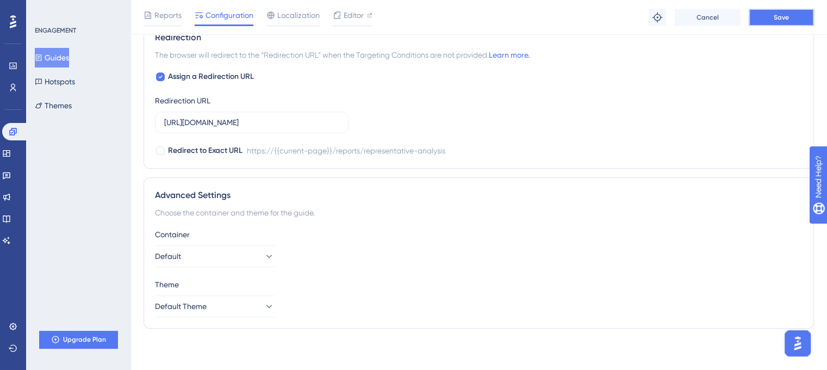 This screenshot has width=827, height=370. What do you see at coordinates (346, 151) in the screenshot?
I see `div: https://{{current-page}}/reports/representative-analysis` at bounding box center [346, 151].